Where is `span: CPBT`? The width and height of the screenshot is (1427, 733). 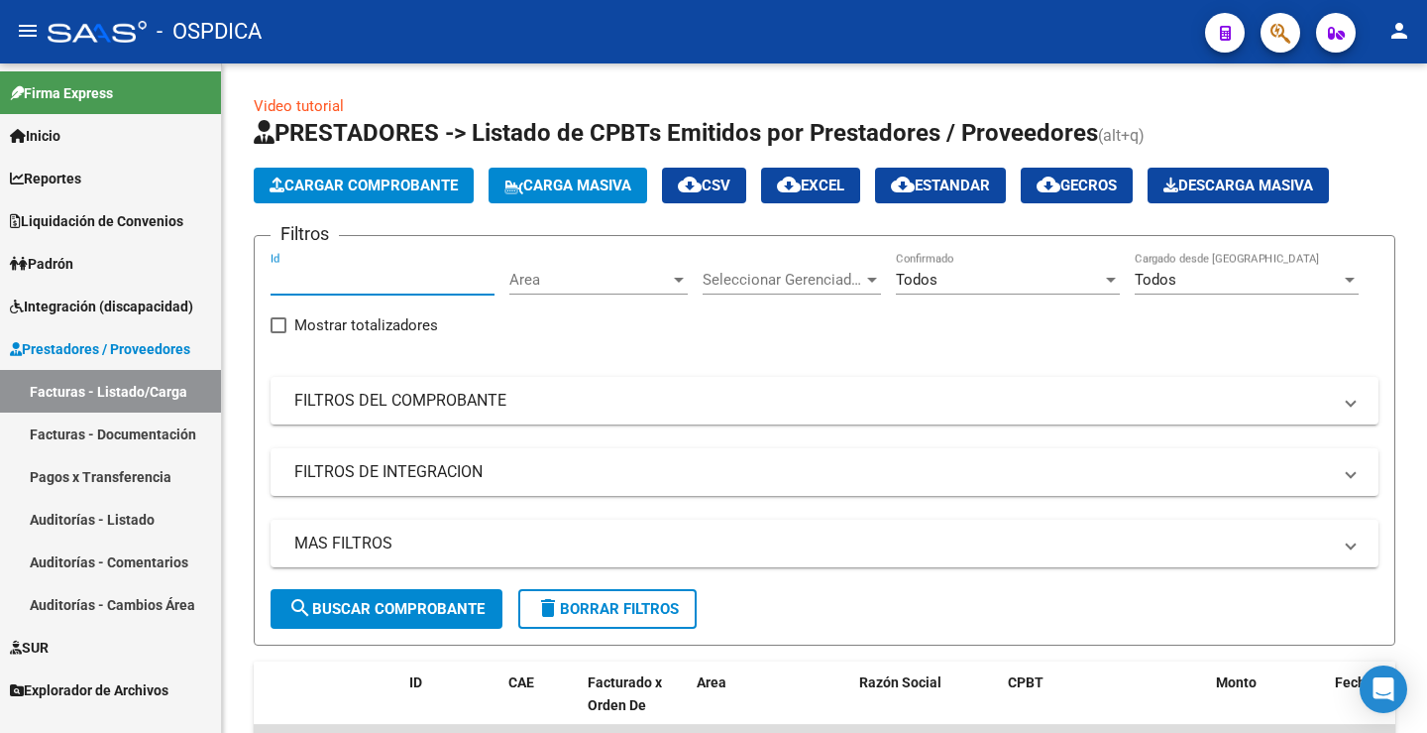 span: CPBT is located at coordinates (1026, 682).